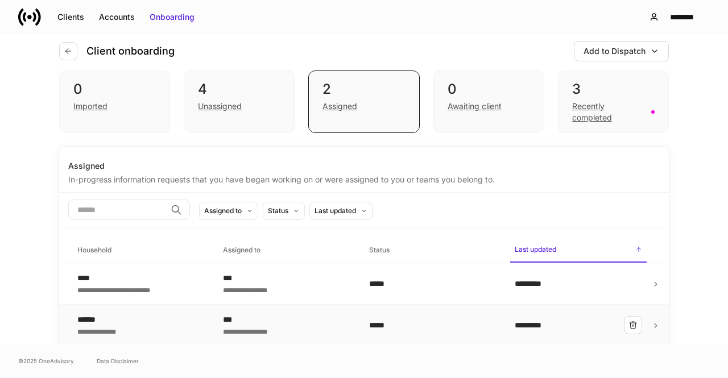 This screenshot has width=728, height=378. What do you see at coordinates (229, 211) in the screenshot?
I see `button: Assigned to` at bounding box center [229, 211].